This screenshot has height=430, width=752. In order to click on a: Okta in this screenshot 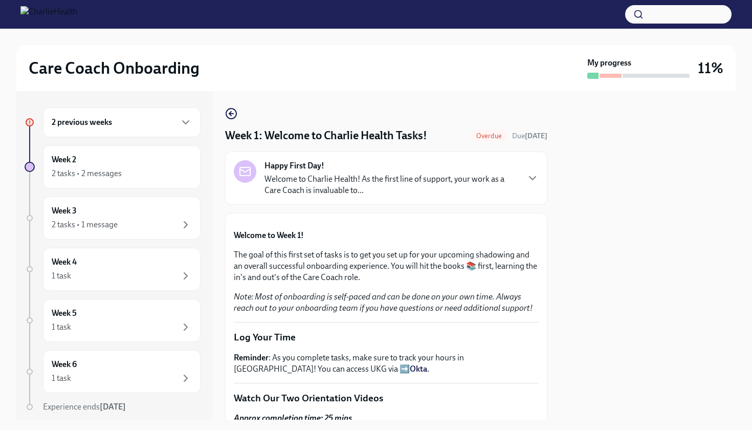, I will do `click(419, 368)`.